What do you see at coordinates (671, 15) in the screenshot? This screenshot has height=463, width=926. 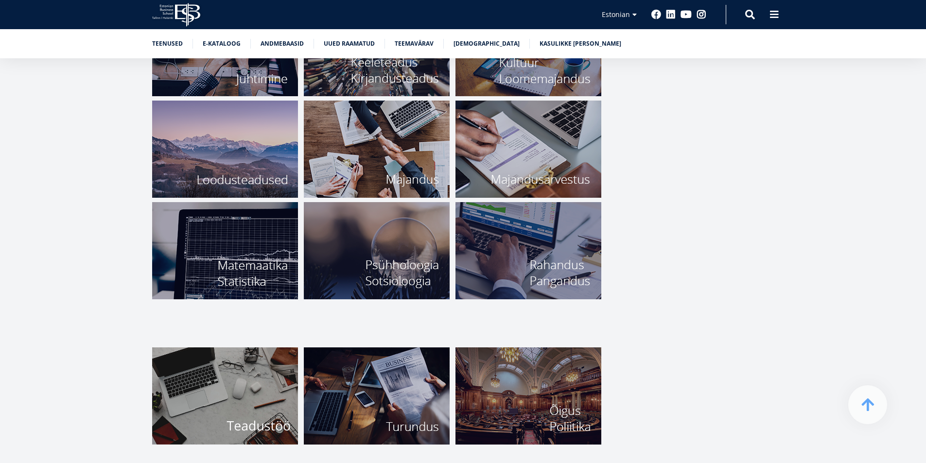 I see `a: Linkedin` at bounding box center [671, 15].